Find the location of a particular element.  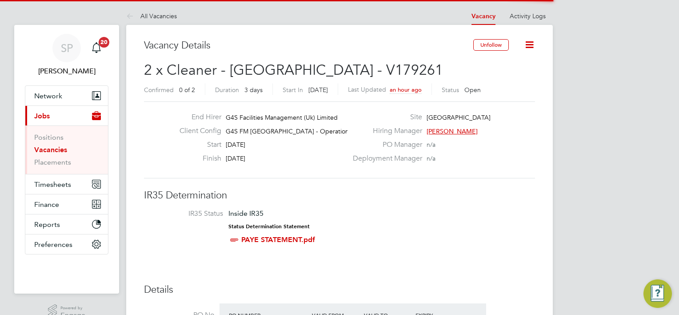

a: PAYE STATEMENT.pdf is located at coordinates (278, 239).